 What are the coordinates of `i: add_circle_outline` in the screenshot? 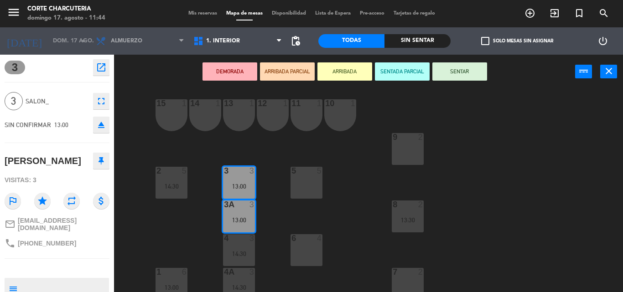 It's located at (530, 13).